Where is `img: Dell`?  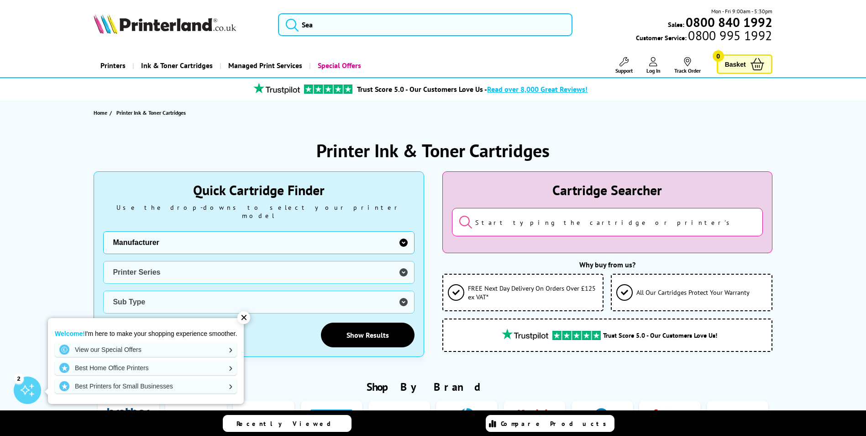 img: Dell is located at coordinates (264, 416).